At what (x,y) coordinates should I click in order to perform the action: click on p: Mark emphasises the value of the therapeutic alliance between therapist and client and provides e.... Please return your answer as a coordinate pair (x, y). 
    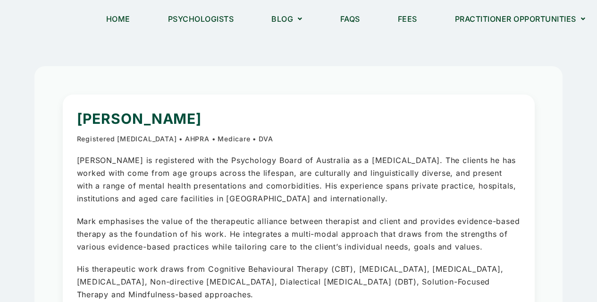
    Looking at the image, I should click on (299, 234).